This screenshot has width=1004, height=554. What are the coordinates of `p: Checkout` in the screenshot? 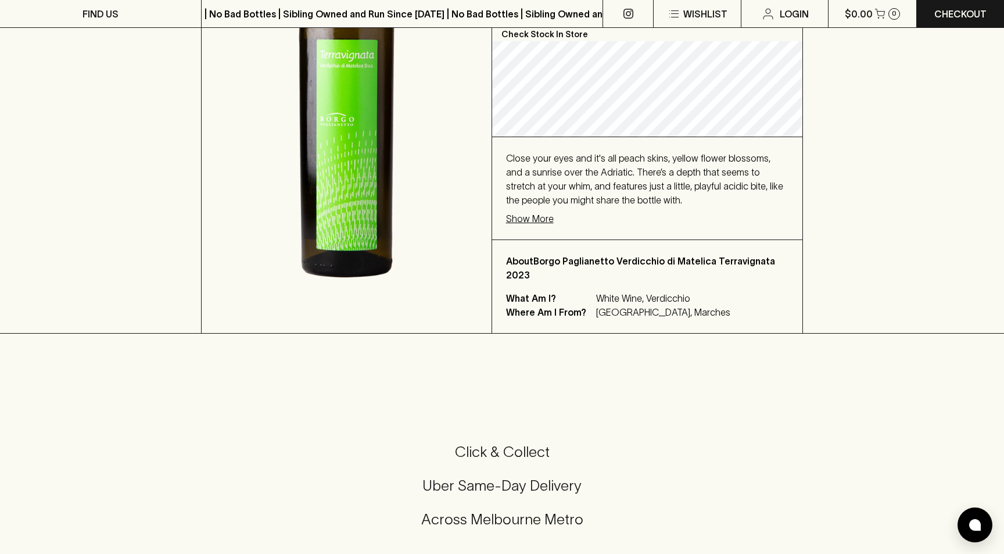 It's located at (961, 14).